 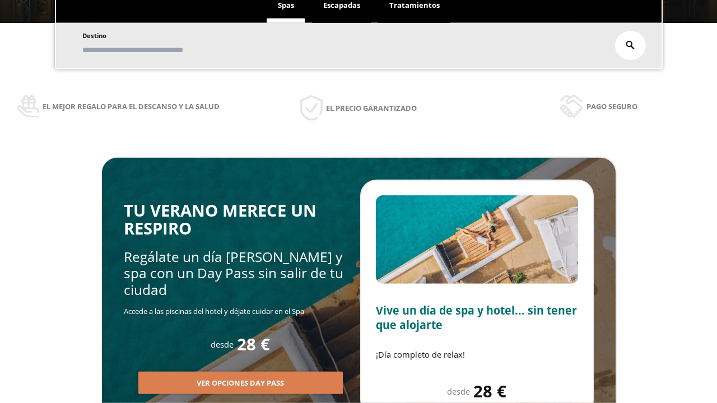 I want to click on span: Ver opciones Day Pass, so click(x=240, y=383).